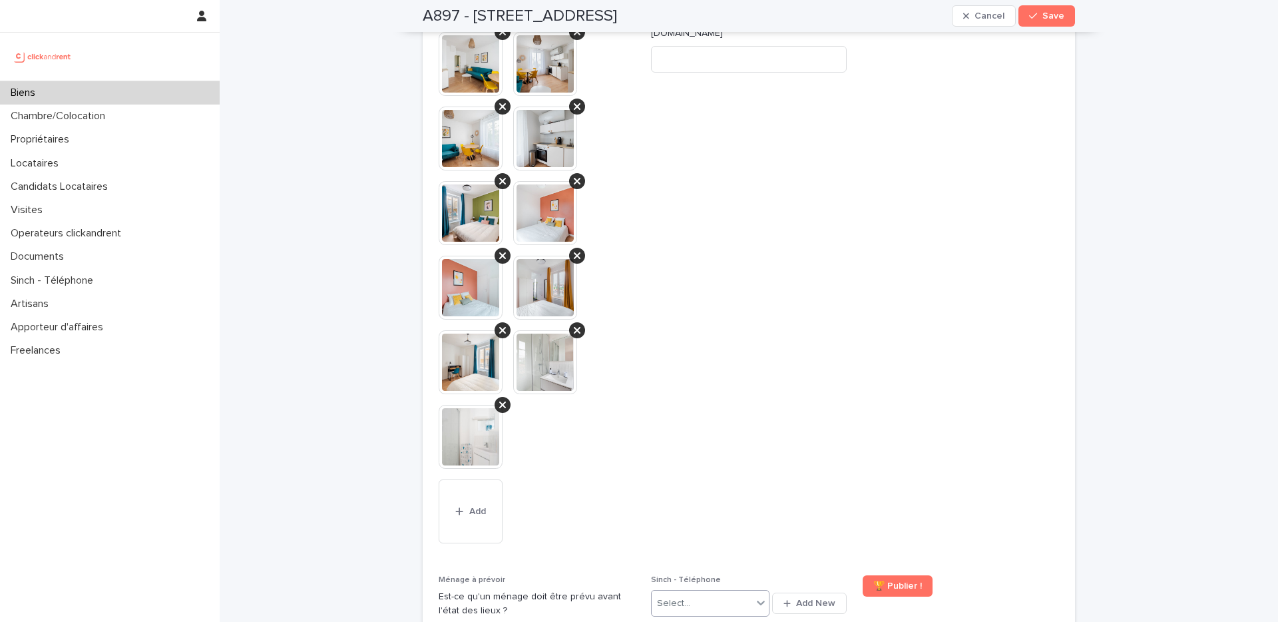 The image size is (1278, 622). I want to click on span: Sinch - Téléphone, so click(686, 580).